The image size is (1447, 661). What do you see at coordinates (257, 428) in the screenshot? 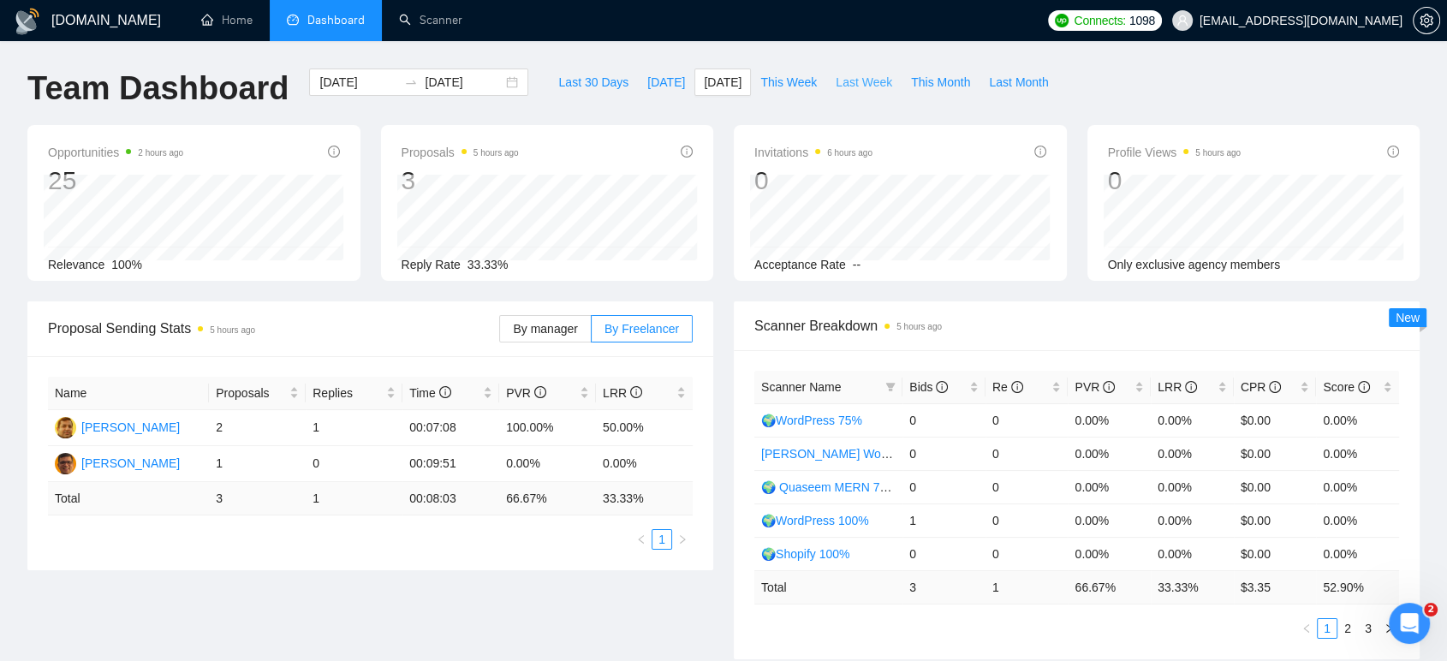
I see `td: 2` at bounding box center [257, 428].